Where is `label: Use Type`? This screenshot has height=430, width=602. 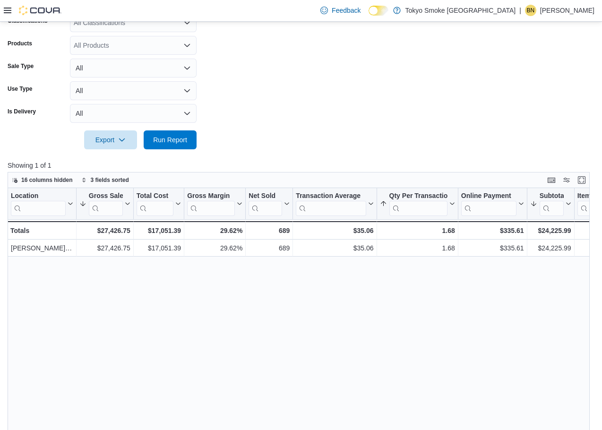
label: Use Type is located at coordinates (20, 89).